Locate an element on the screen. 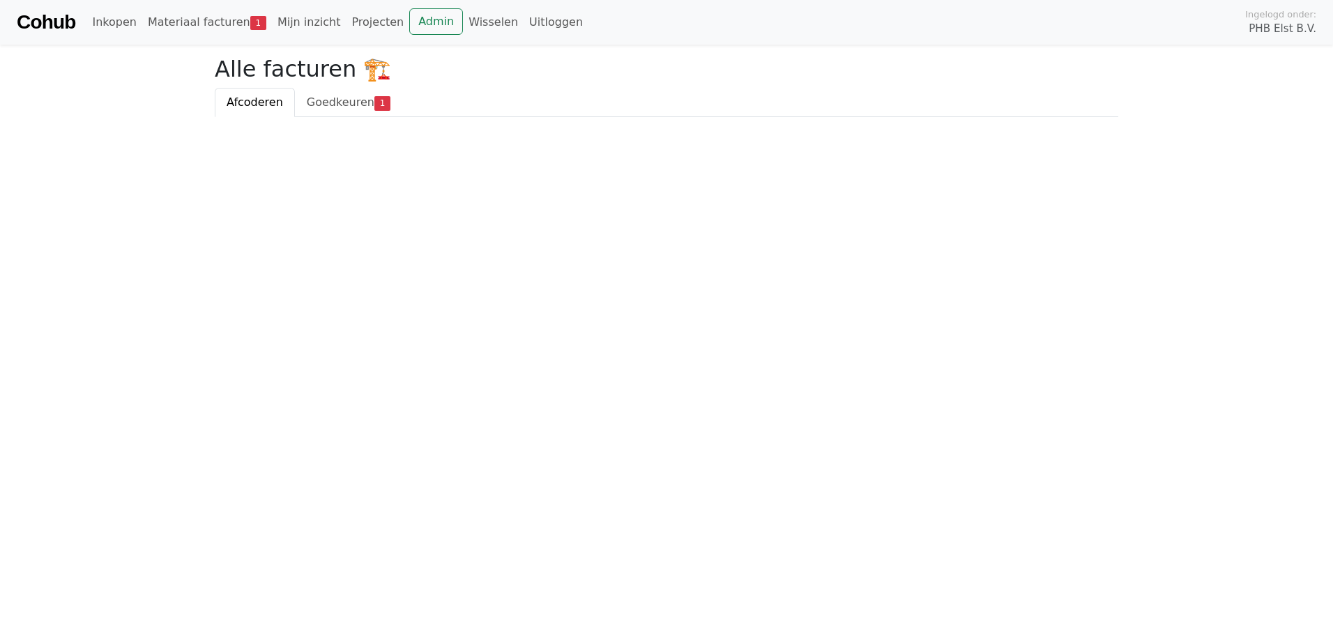 The height and width of the screenshot is (644, 1333). a: Inkopen is located at coordinates (114, 22).